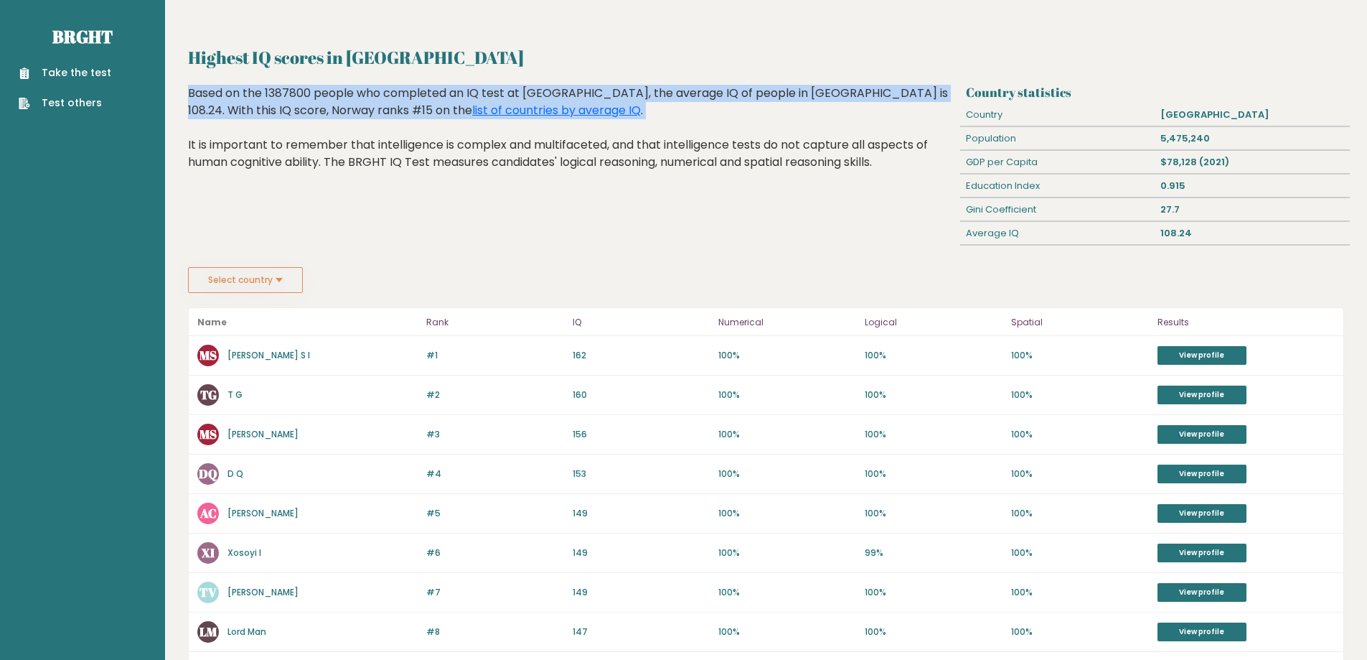  Describe the element at coordinates (495, 592) in the screenshot. I see `p: #7` at that location.